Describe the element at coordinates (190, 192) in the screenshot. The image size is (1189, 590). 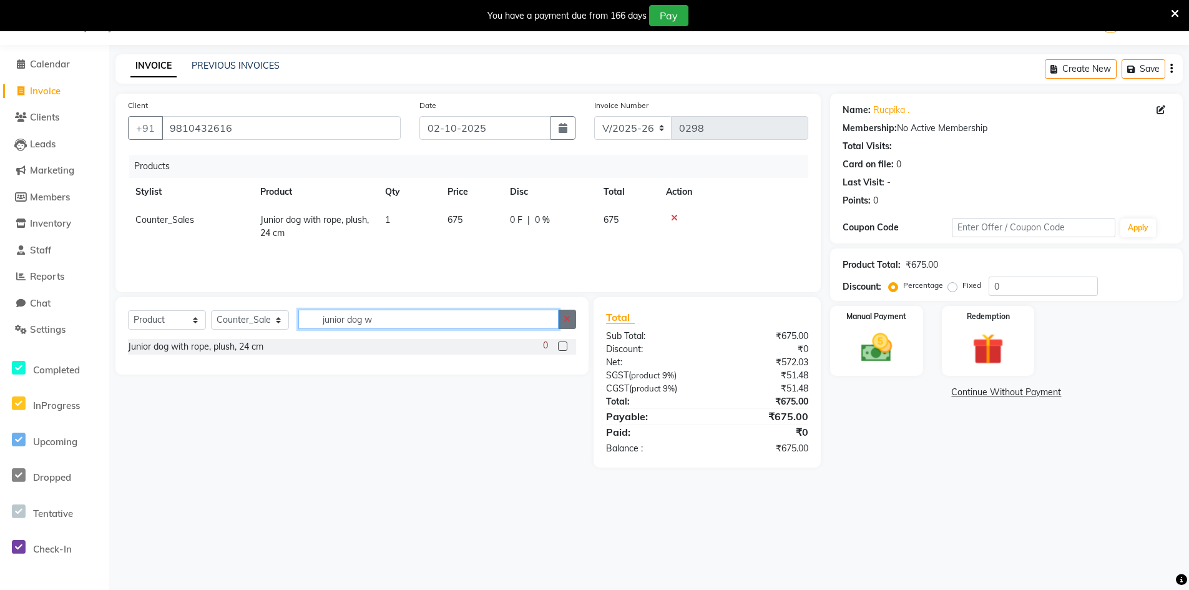
I see `th: Stylist` at that location.